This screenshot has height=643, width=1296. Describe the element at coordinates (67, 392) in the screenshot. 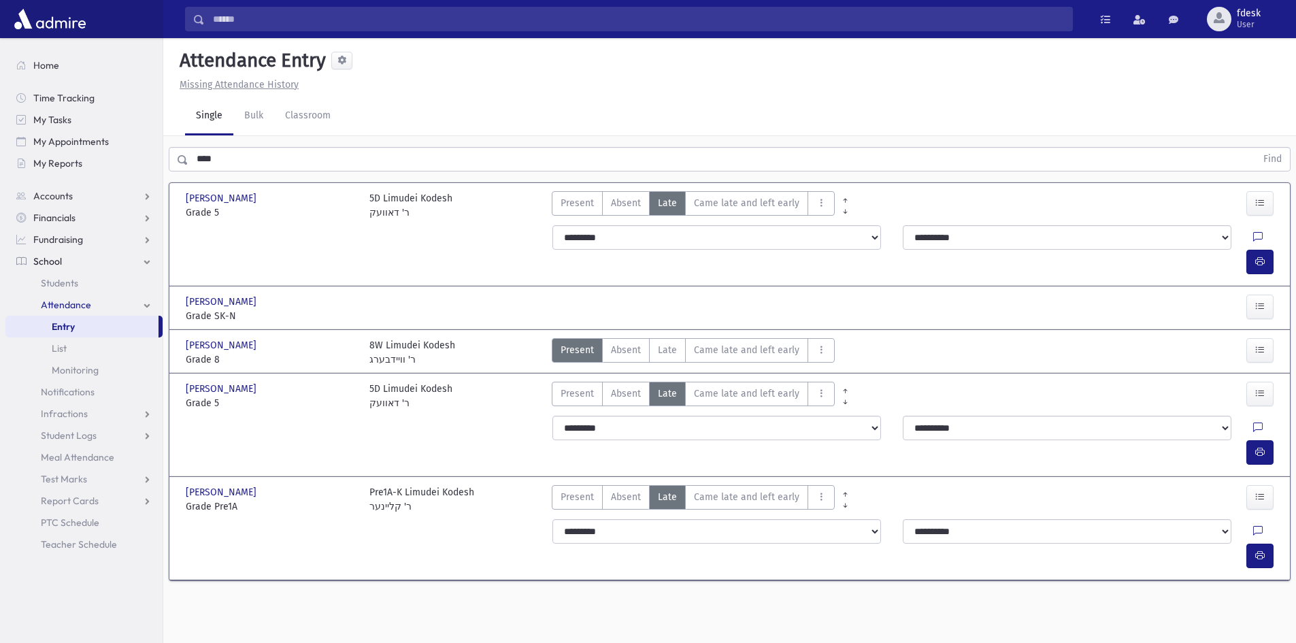

I see `span: Notifications` at that location.